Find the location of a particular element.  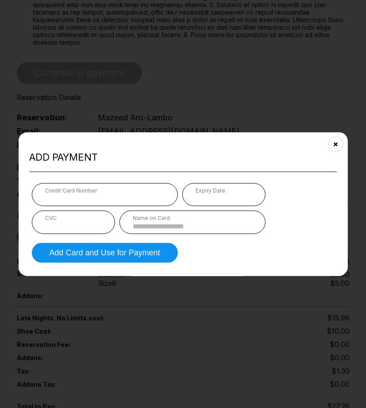

button: Close is located at coordinates (335, 144).